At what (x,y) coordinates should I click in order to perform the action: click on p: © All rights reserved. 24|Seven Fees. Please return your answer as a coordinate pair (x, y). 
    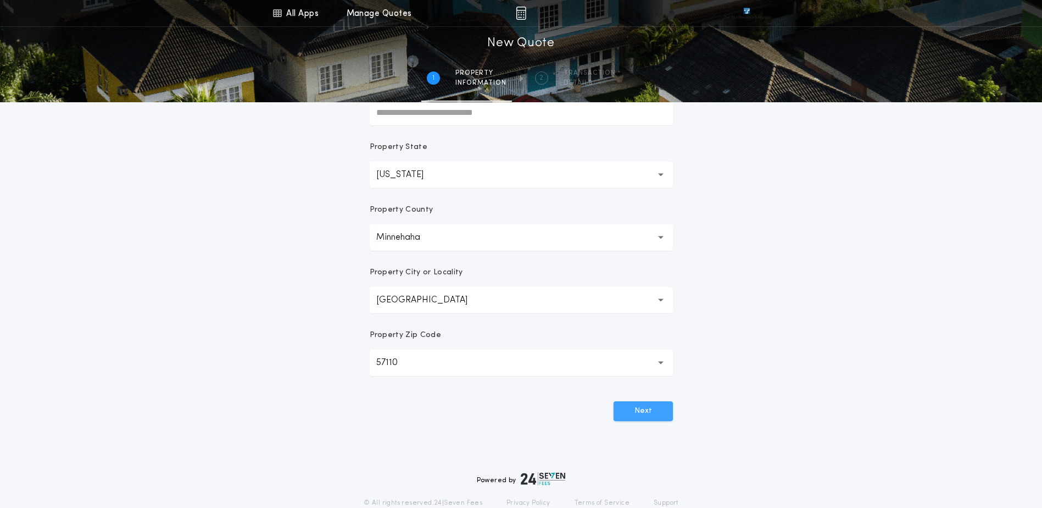
    Looking at the image, I should click on (423, 503).